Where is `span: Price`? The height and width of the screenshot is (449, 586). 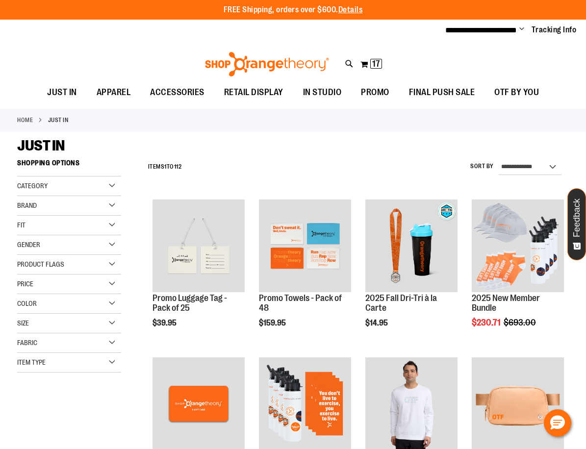
span: Price is located at coordinates (25, 284).